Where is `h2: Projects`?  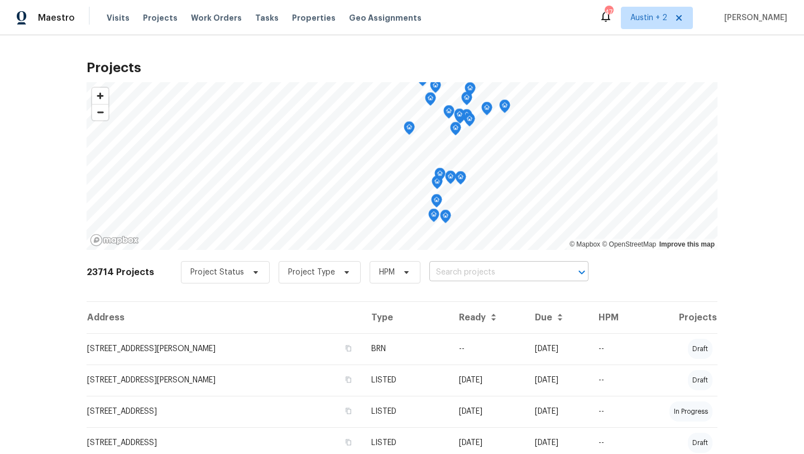 h2: Projects is located at coordinates (402, 68).